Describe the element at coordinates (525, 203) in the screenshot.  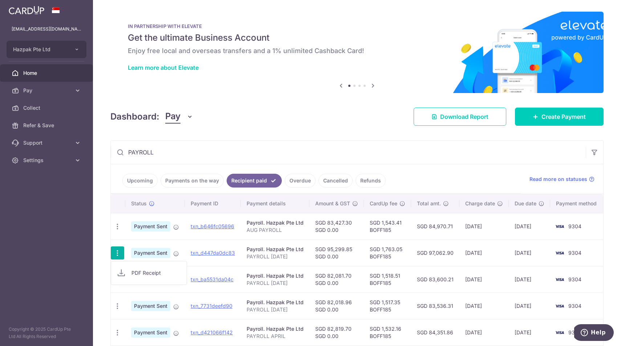
I see `span: Due date` at that location.